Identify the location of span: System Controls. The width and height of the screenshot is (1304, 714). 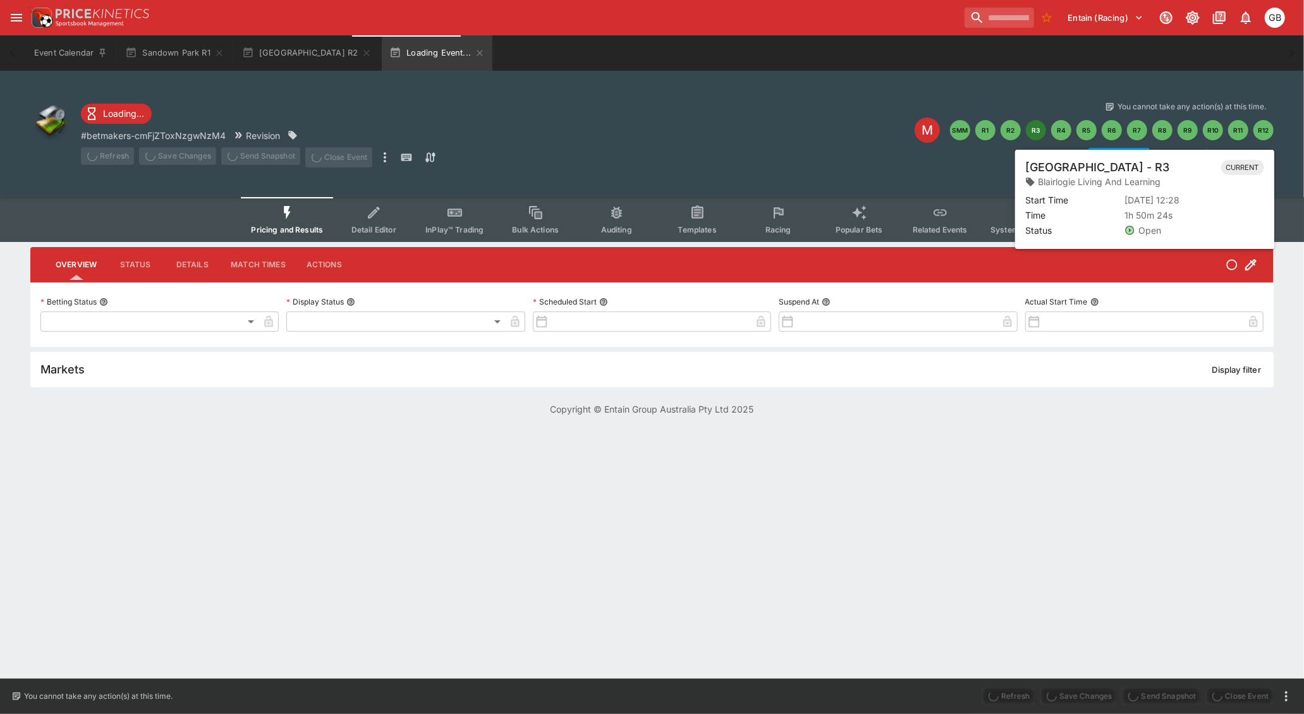
(1021, 229).